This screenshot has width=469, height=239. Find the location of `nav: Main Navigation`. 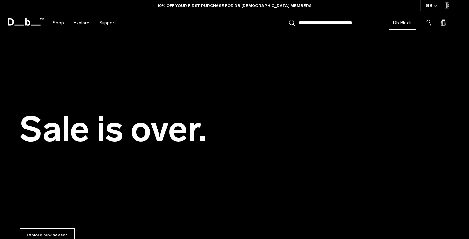

nav: Main Navigation is located at coordinates (84, 23).